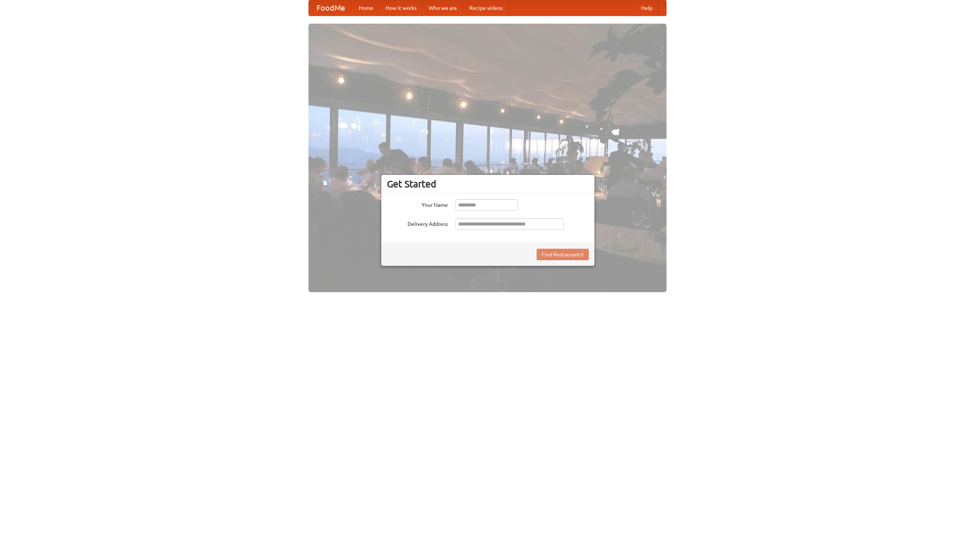 The image size is (975, 539). I want to click on h3: Get Started, so click(488, 184).